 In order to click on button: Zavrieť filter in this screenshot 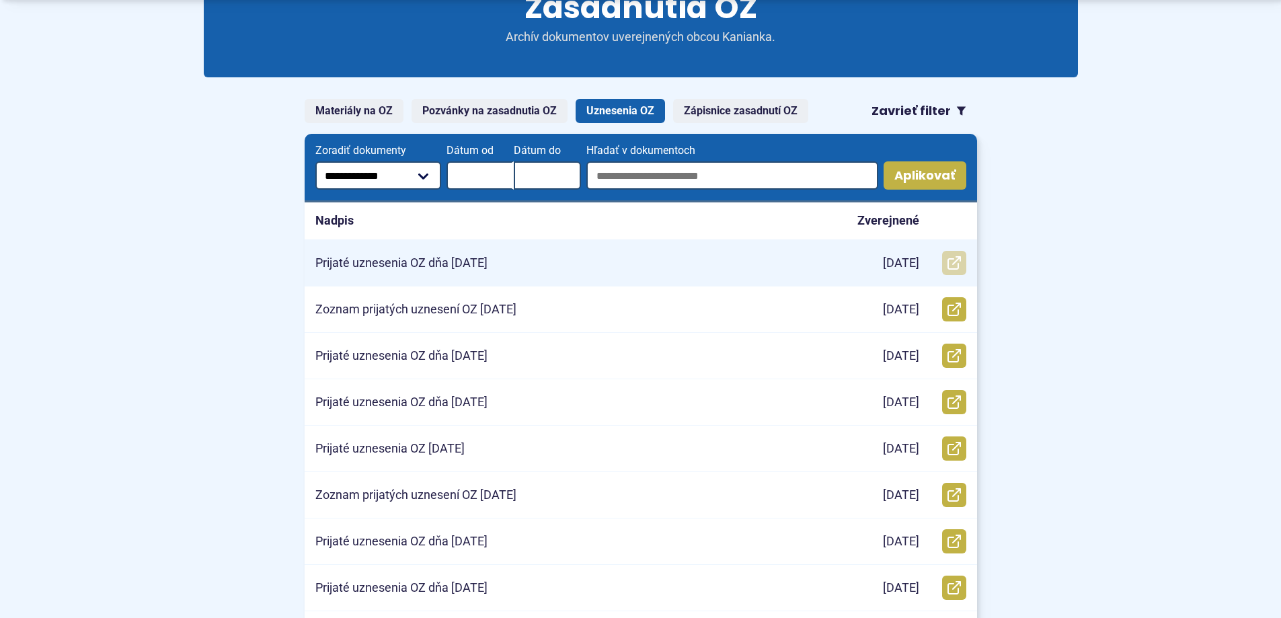, I will do `click(918, 111)`.